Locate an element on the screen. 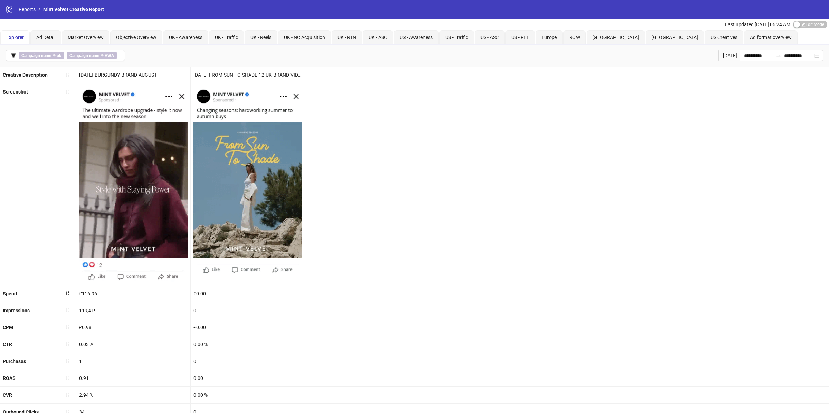 The image size is (829, 413). span: UK - Traffic is located at coordinates (226, 37).